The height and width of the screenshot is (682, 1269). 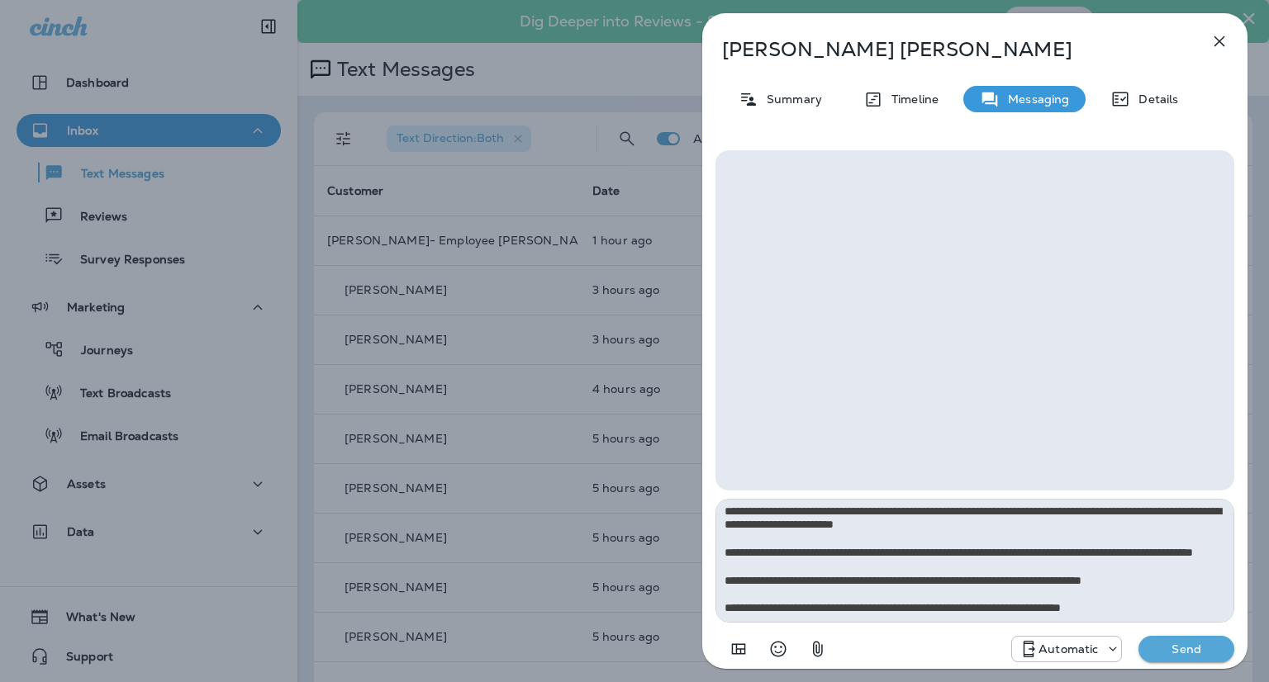 What do you see at coordinates (790, 99) in the screenshot?
I see `p: Summary` at bounding box center [790, 99].